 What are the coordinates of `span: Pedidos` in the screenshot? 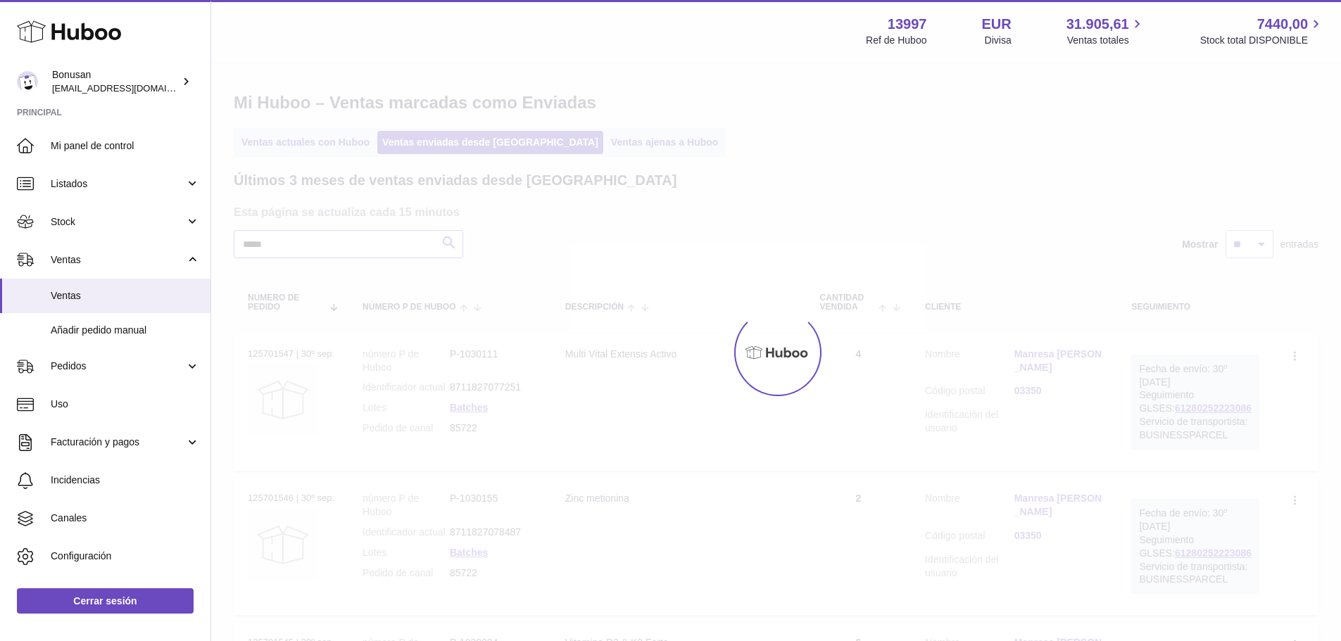 It's located at (118, 366).